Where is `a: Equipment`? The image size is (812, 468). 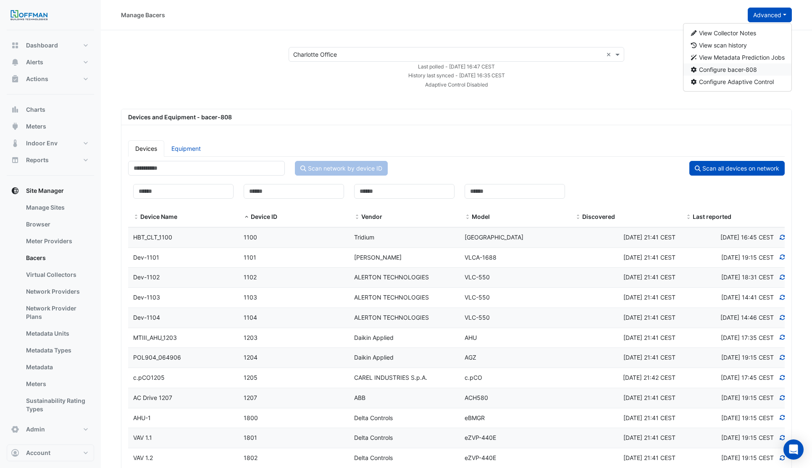 a: Equipment is located at coordinates (186, 148).